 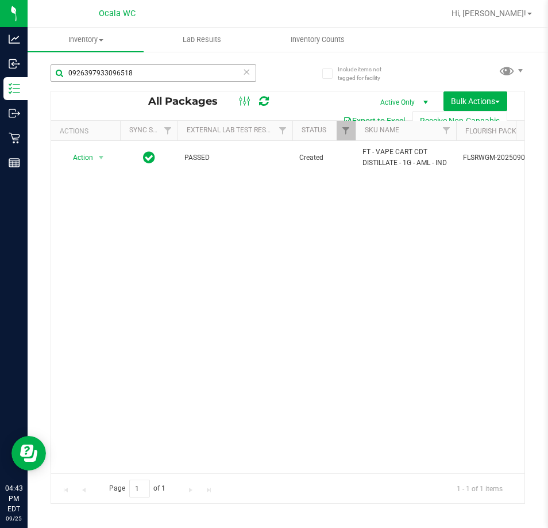 What do you see at coordinates (153, 73) in the screenshot?
I see `input: Search Package ID, Item Name, SKU, Lot or Part Number...` at bounding box center [153, 73].